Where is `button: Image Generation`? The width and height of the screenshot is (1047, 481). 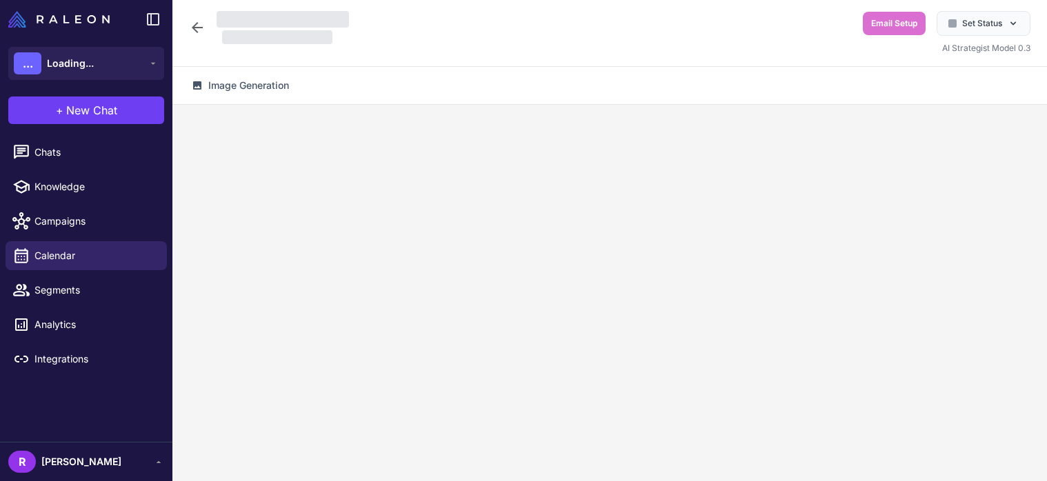 button: Image Generation is located at coordinates (240, 86).